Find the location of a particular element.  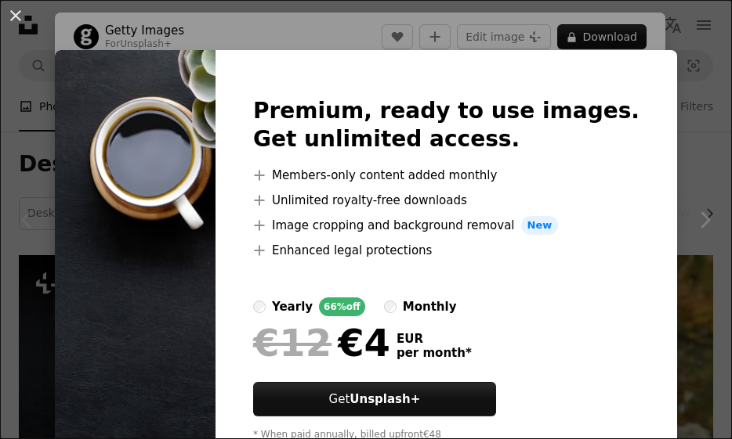

span: €12 is located at coordinates (292, 343).